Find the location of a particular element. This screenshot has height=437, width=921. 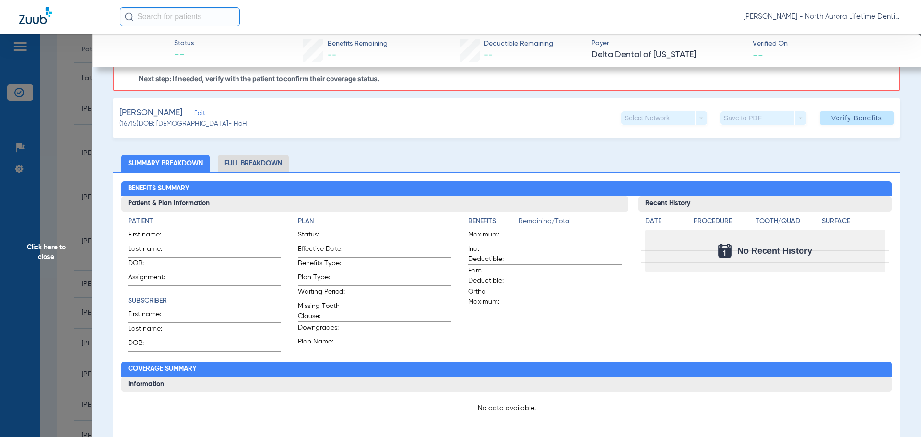

app-breakdown-title: Subscriber is located at coordinates (205, 301).